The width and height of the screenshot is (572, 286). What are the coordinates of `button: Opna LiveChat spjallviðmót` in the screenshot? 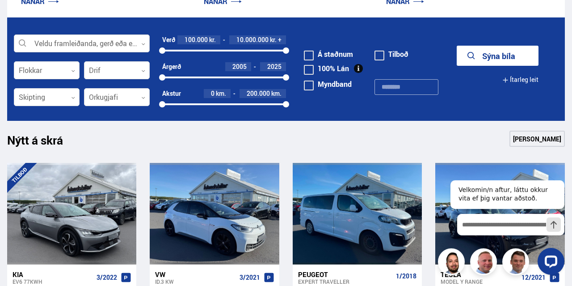 It's located at (108, 97).